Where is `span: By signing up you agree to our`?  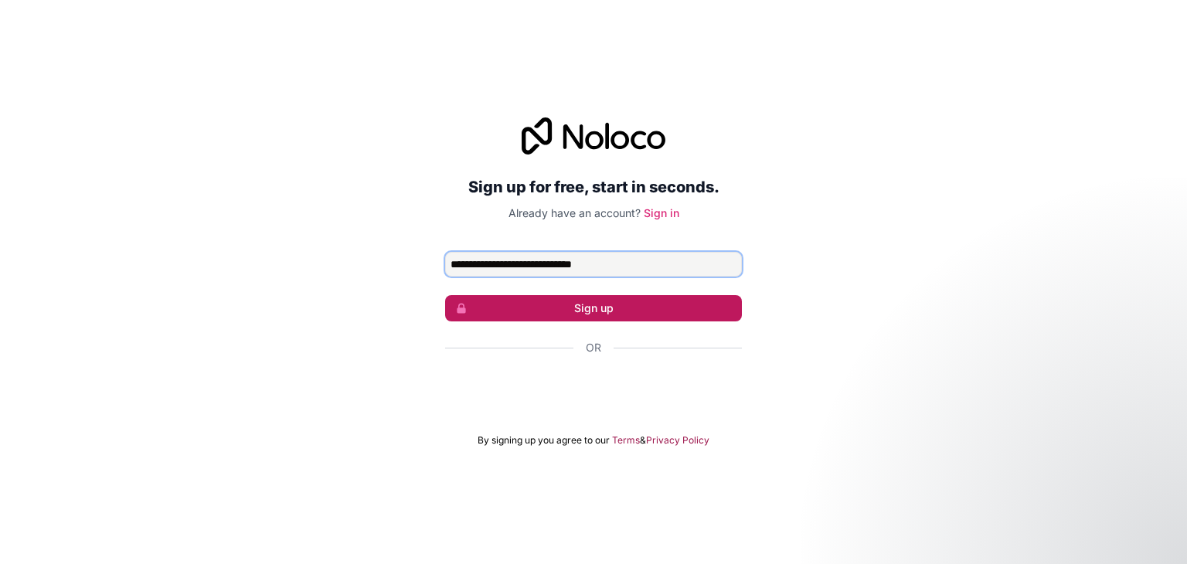
span: By signing up you agree to our is located at coordinates (543, 440).